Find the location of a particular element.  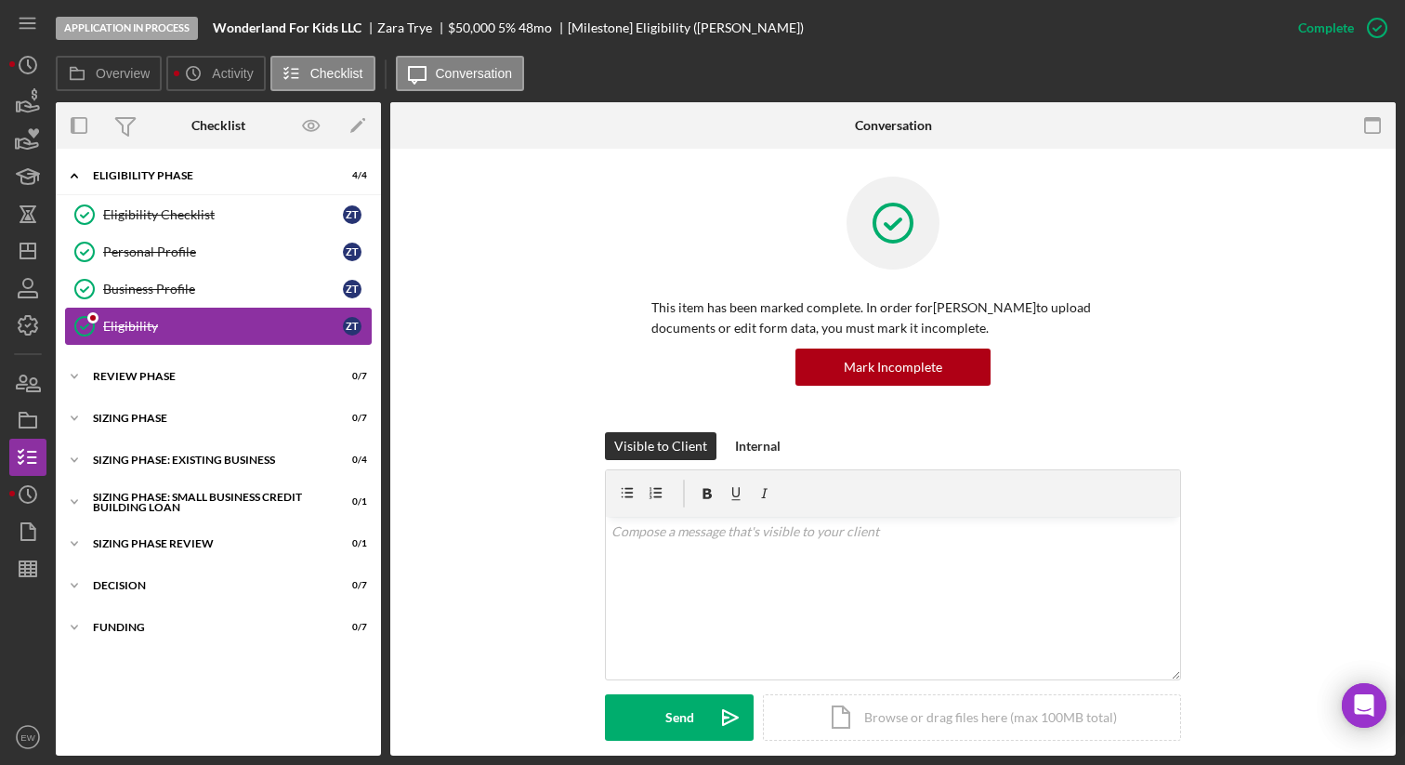

div: Business Profile is located at coordinates (223, 289).